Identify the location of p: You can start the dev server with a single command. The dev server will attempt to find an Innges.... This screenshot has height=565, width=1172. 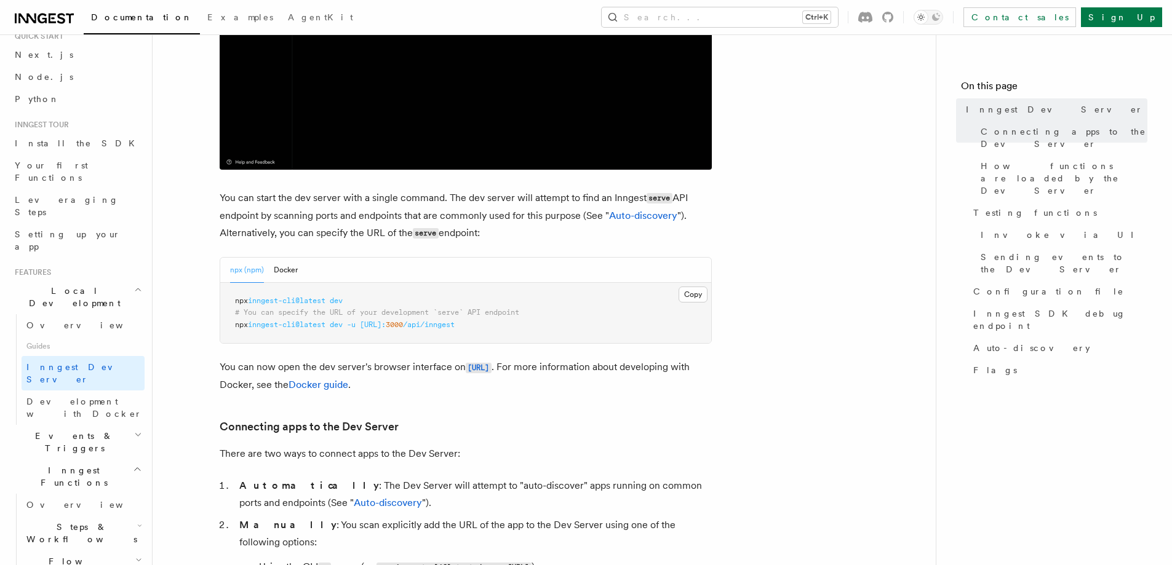
(466, 216).